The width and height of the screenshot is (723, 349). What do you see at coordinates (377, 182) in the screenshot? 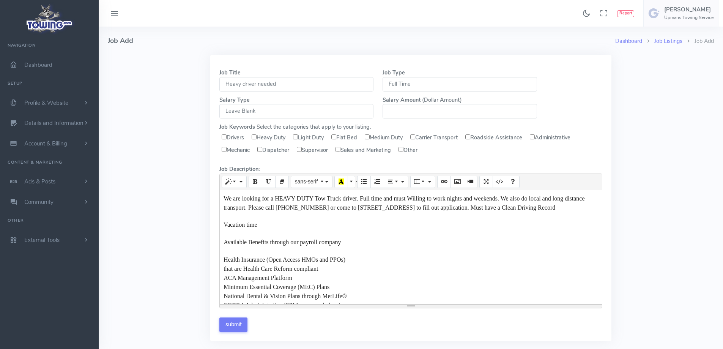
I see `button: Ordered list (CTRL+SHIFT+NUM8)` at bounding box center [377, 182].